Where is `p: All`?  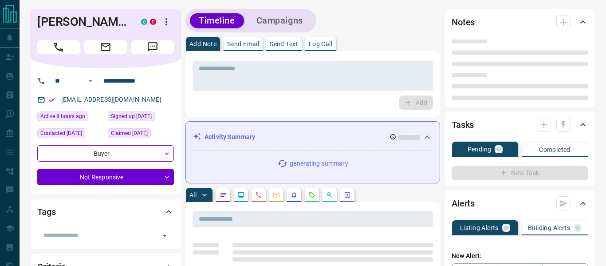
p: All is located at coordinates (193, 195).